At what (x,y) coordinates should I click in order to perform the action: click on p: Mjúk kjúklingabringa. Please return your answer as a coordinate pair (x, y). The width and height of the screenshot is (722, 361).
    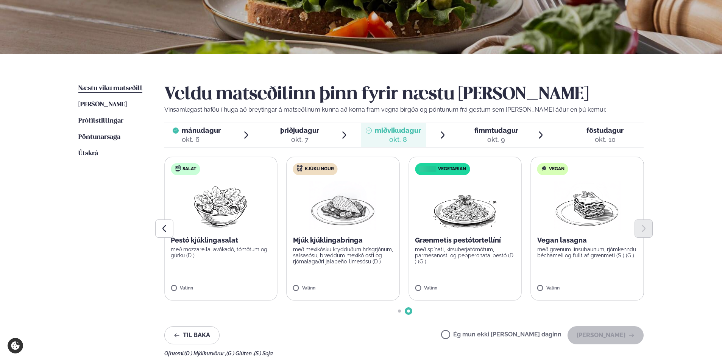
    Looking at the image, I should click on (343, 241).